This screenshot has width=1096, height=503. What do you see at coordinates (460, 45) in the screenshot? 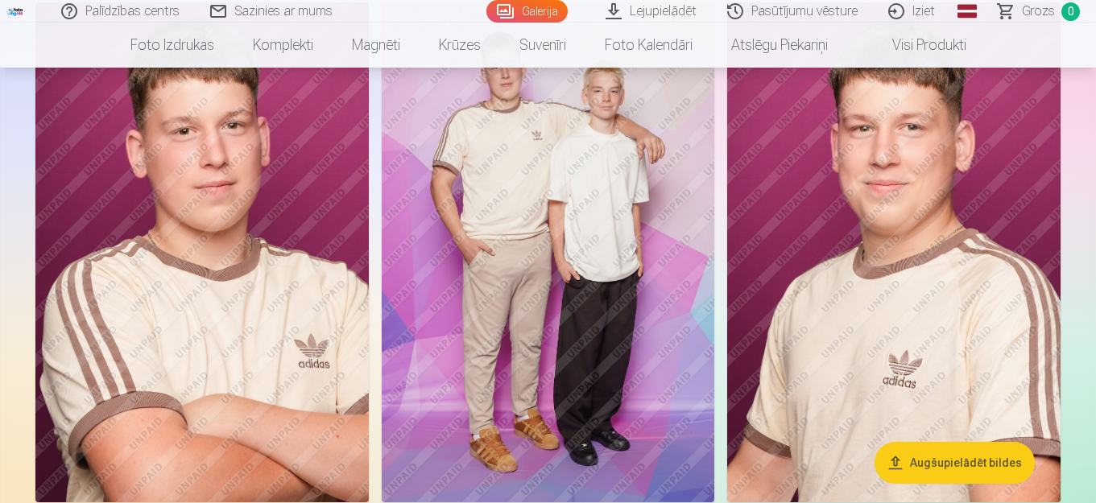
I see `a: Krūzes` at bounding box center [460, 45].